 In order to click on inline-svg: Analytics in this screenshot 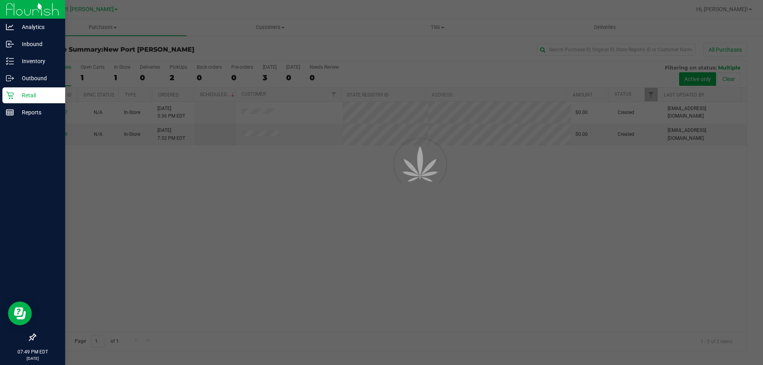, I will do `click(10, 27)`.